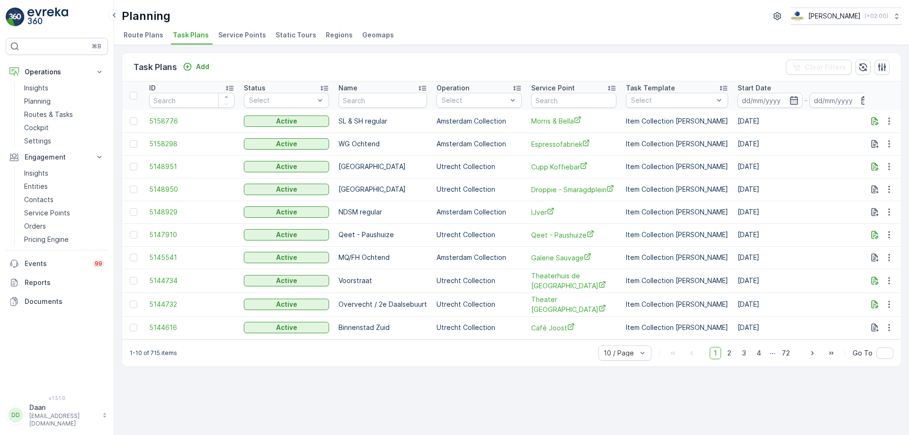 This screenshot has width=909, height=435. I want to click on p: Service Point, so click(553, 88).